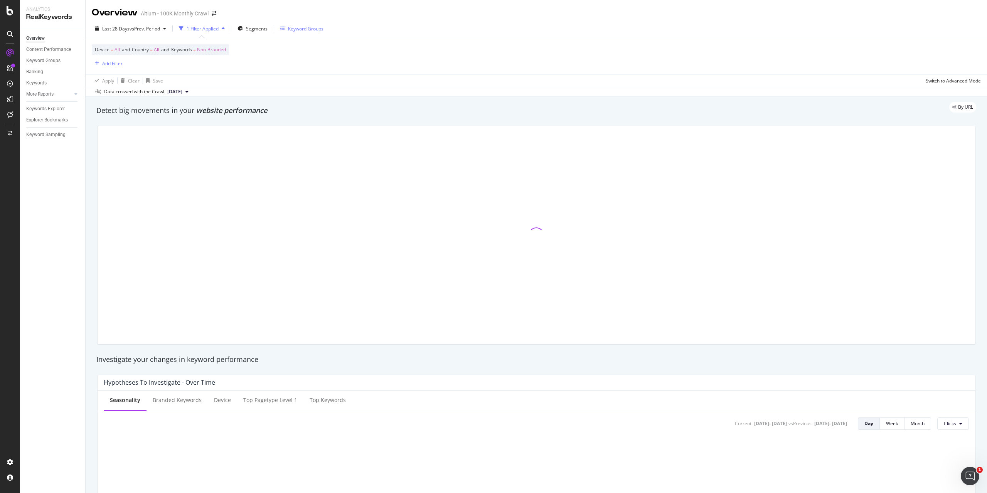 This screenshot has height=493, width=987. Describe the element at coordinates (102, 49) in the screenshot. I see `span: Device` at that location.